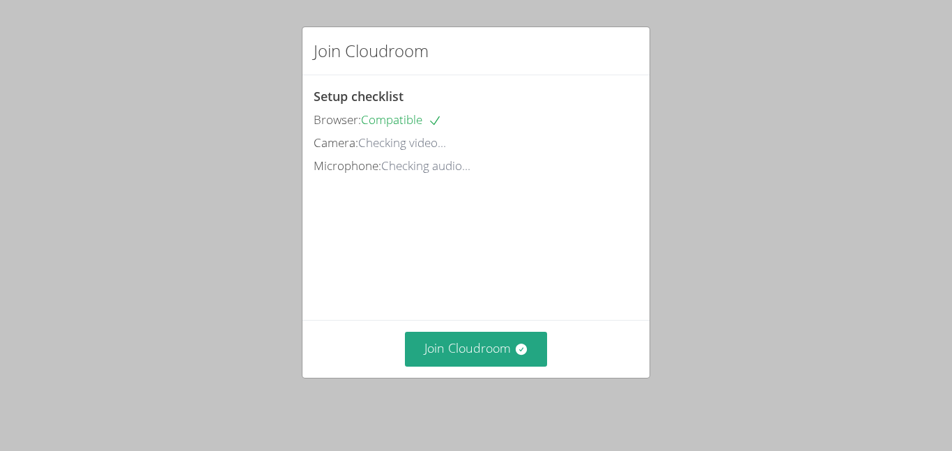  What do you see at coordinates (336, 142) in the screenshot?
I see `span: Camera:` at bounding box center [336, 142].